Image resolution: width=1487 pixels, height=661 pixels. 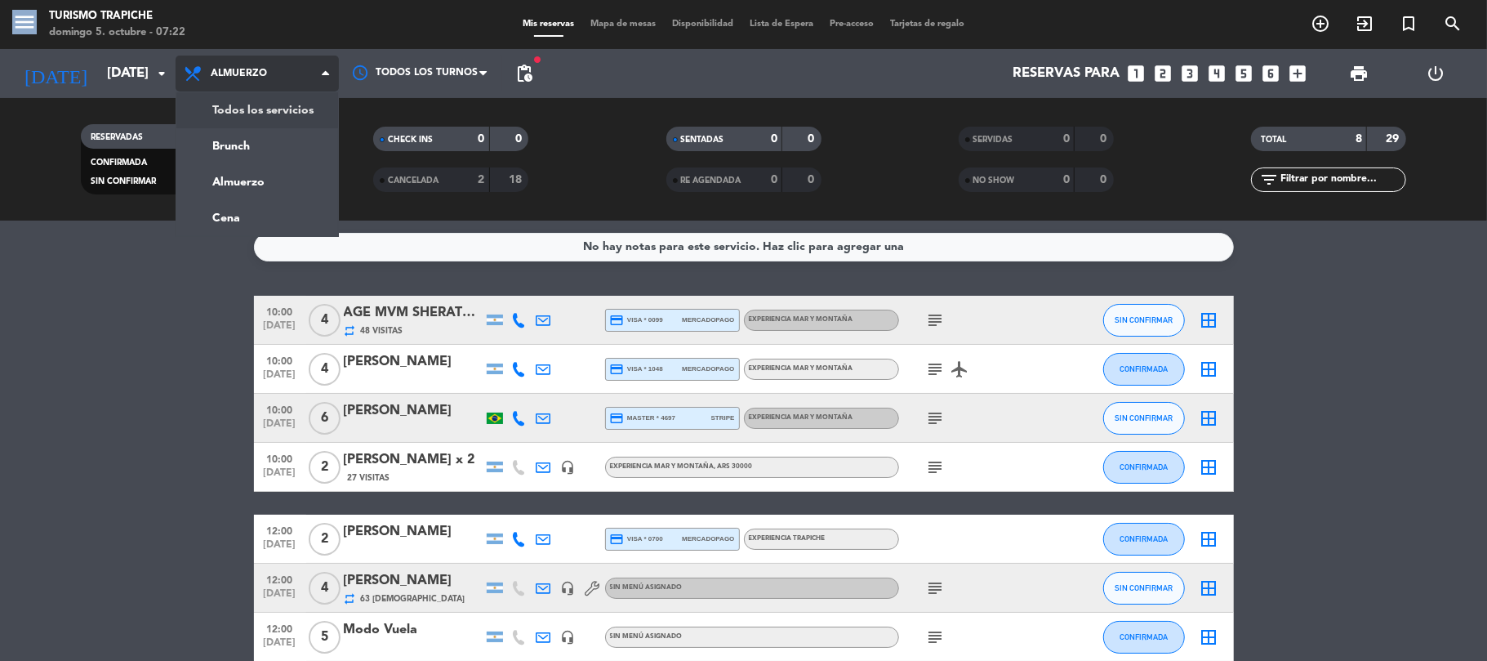 What do you see at coordinates (25, 25) in the screenshot?
I see `button: menu` at bounding box center [25, 25].